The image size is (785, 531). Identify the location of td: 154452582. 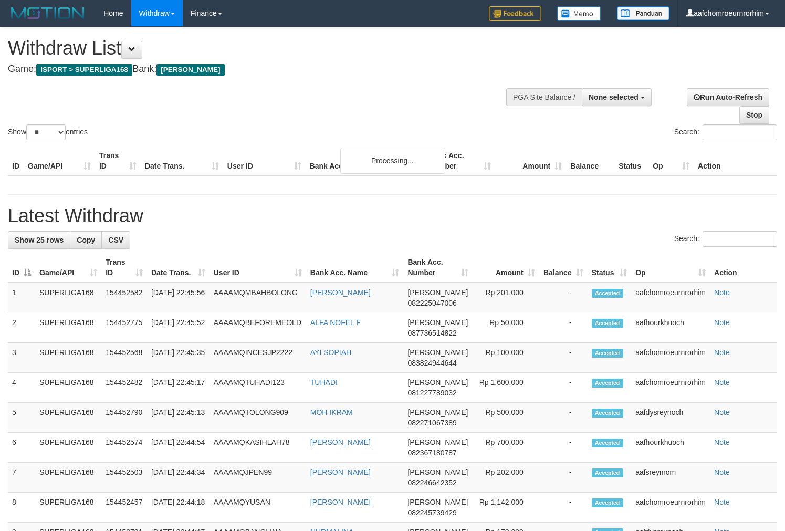
(124, 298).